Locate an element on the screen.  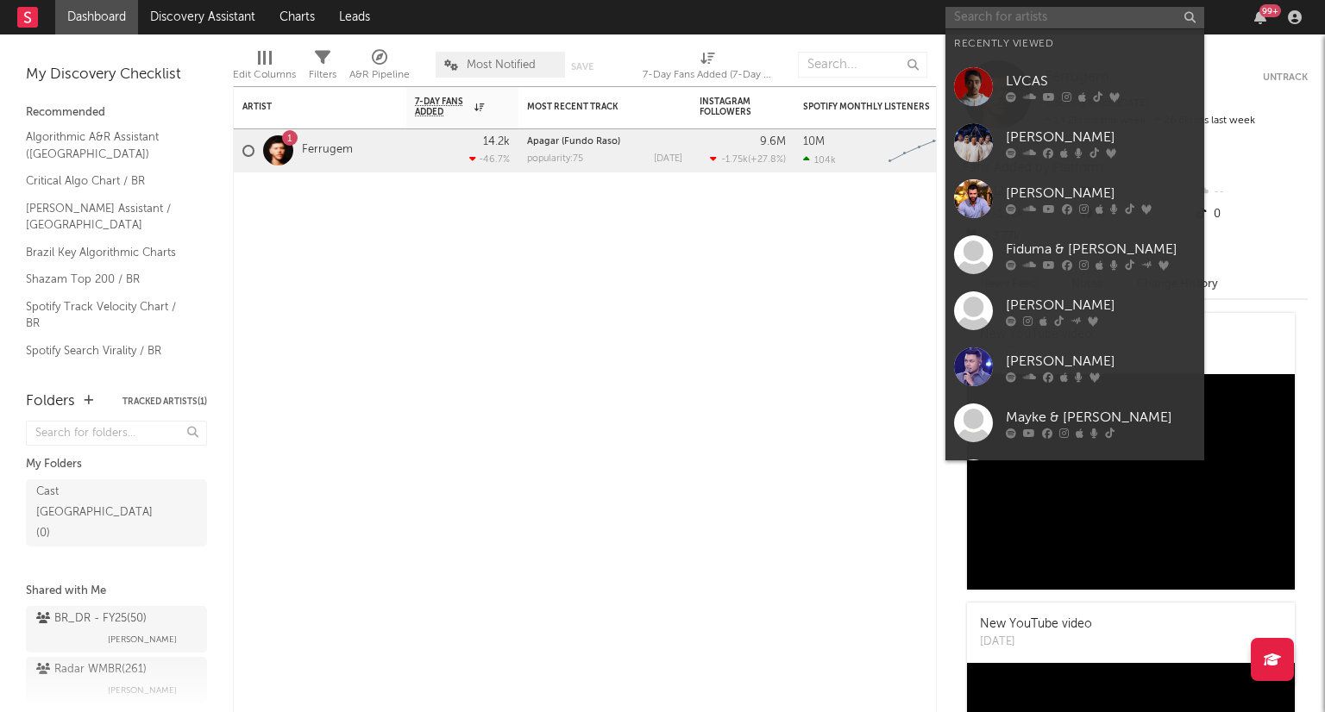
a: Ferrugem is located at coordinates (327, 150).